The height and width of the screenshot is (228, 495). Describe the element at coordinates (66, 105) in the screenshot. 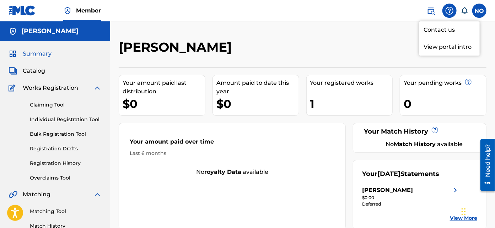

I see `a: Claiming Tool` at that location.